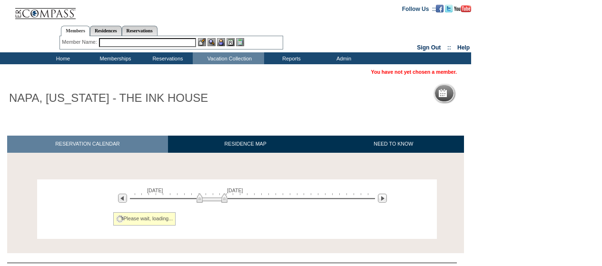 The image size is (602, 266). What do you see at coordinates (464, 48) in the screenshot?
I see `a: Help` at bounding box center [464, 48].